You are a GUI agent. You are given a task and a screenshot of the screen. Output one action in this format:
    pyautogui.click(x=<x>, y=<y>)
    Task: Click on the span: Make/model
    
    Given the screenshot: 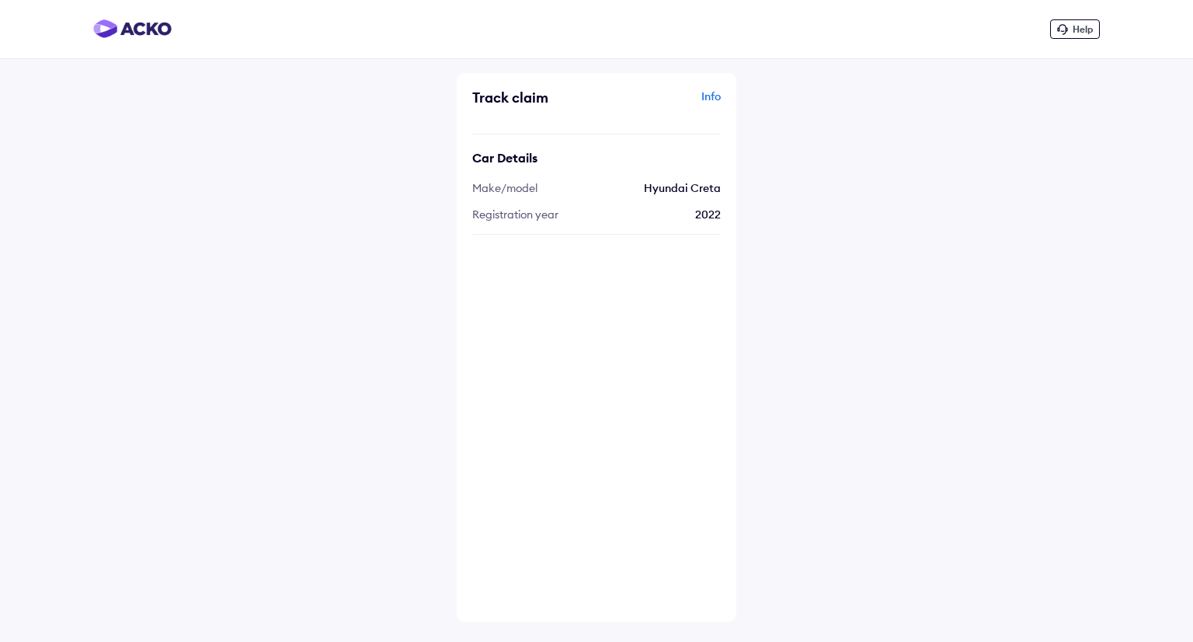 What is the action you would take?
    pyautogui.click(x=505, y=188)
    